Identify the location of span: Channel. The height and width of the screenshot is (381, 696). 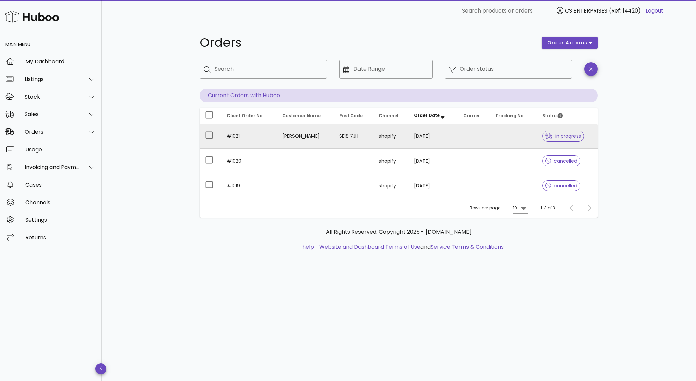
(389, 115).